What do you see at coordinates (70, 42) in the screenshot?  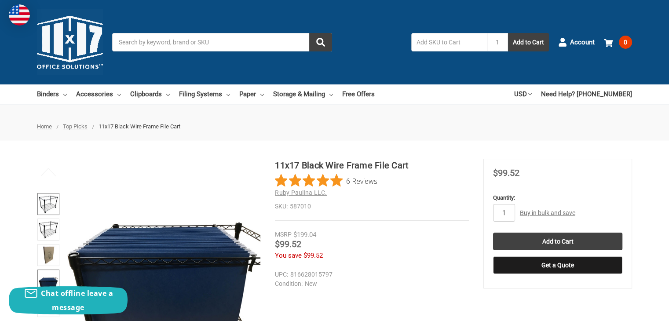 I see `img: 11x17.com` at bounding box center [70, 42].